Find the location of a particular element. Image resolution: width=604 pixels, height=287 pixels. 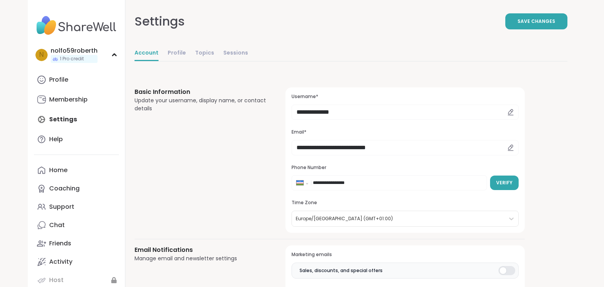

div: Membership is located at coordinates (68, 100).